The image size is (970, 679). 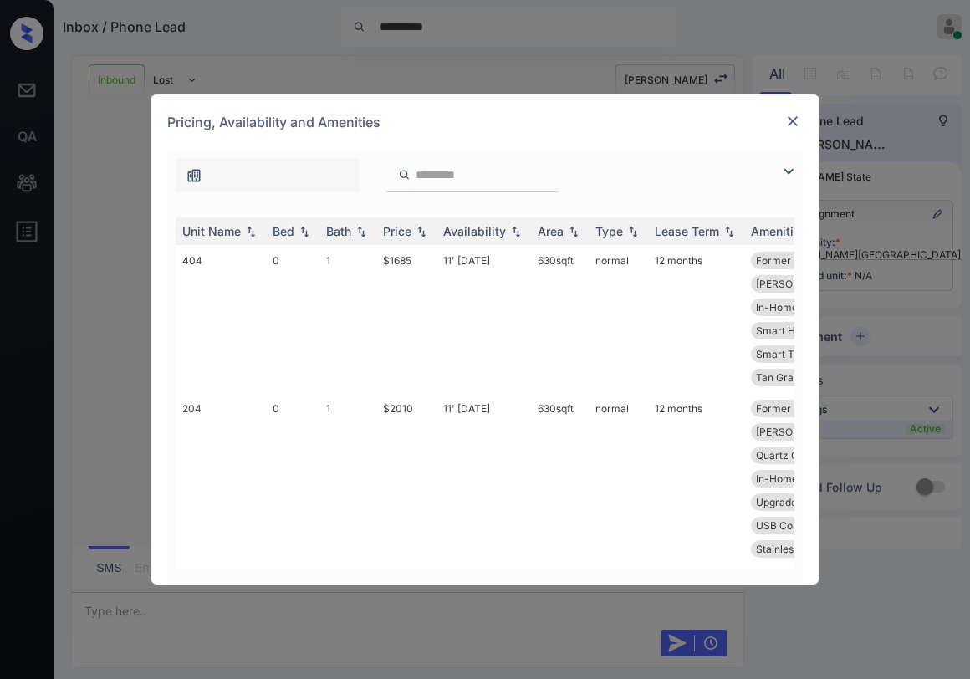 I want to click on div: Amenities, so click(x=778, y=231).